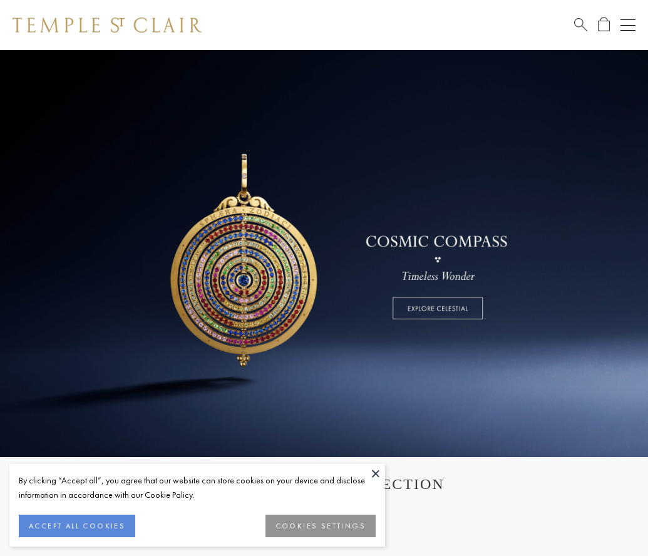 The height and width of the screenshot is (556, 648). I want to click on a: Open Shopping Bag, so click(604, 24).